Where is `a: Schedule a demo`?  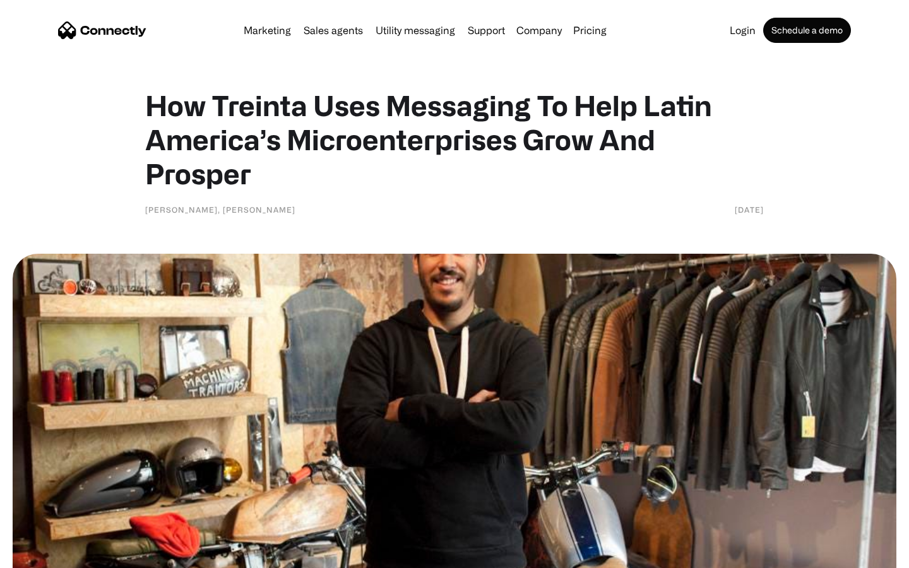 a: Schedule a demo is located at coordinates (807, 30).